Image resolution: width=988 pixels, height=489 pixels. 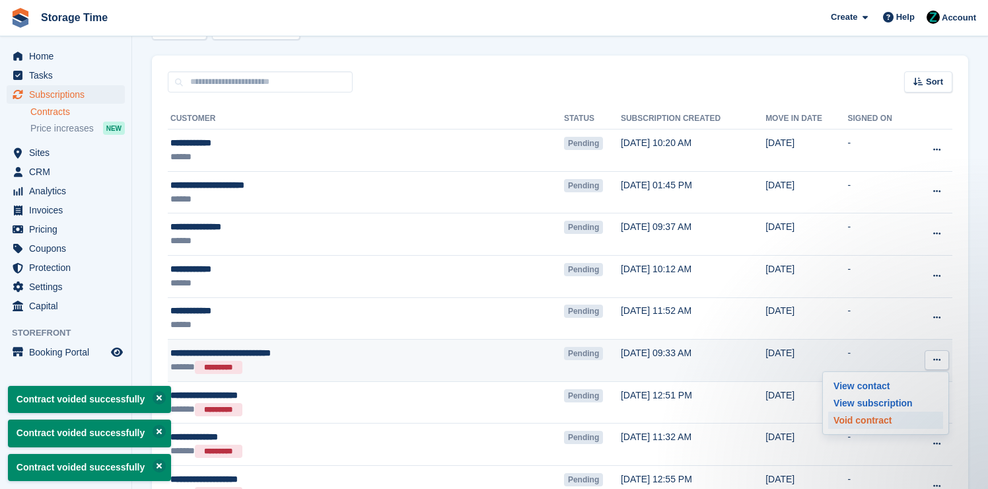 What do you see at coordinates (880, 119) in the screenshot?
I see `th: Signed on` at bounding box center [880, 119].